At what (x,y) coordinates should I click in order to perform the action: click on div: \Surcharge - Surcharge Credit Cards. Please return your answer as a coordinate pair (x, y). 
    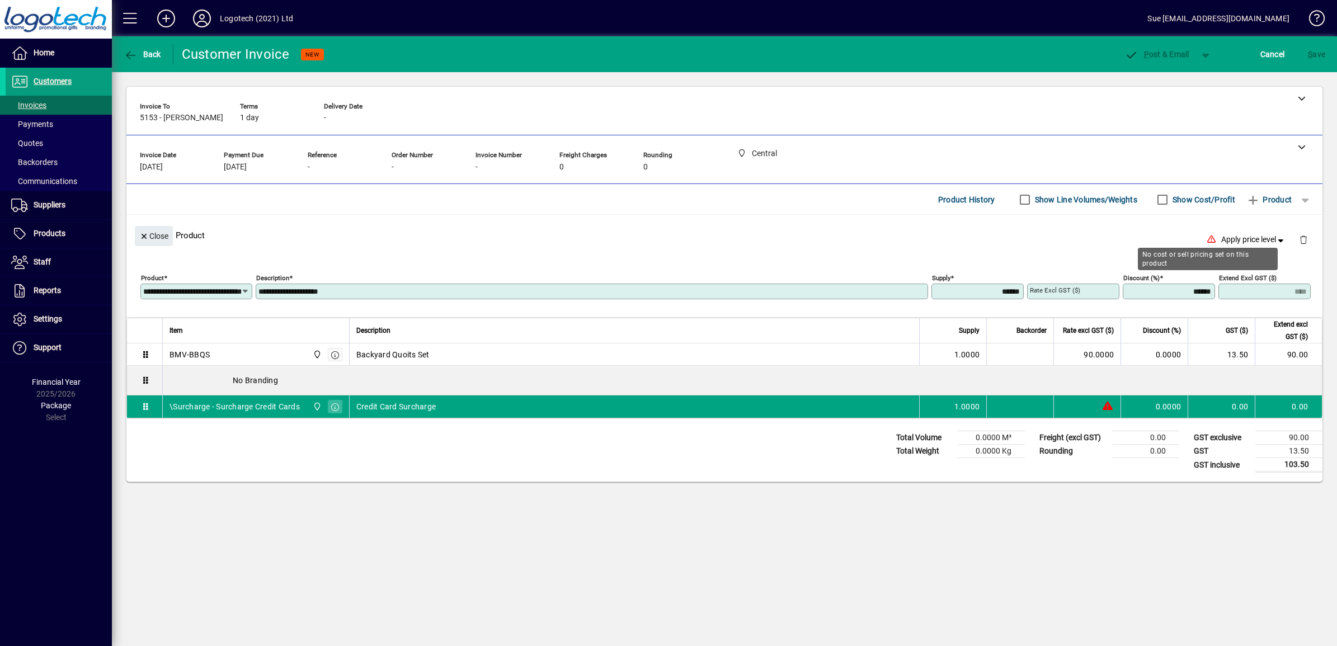
    Looking at the image, I should click on (234, 407).